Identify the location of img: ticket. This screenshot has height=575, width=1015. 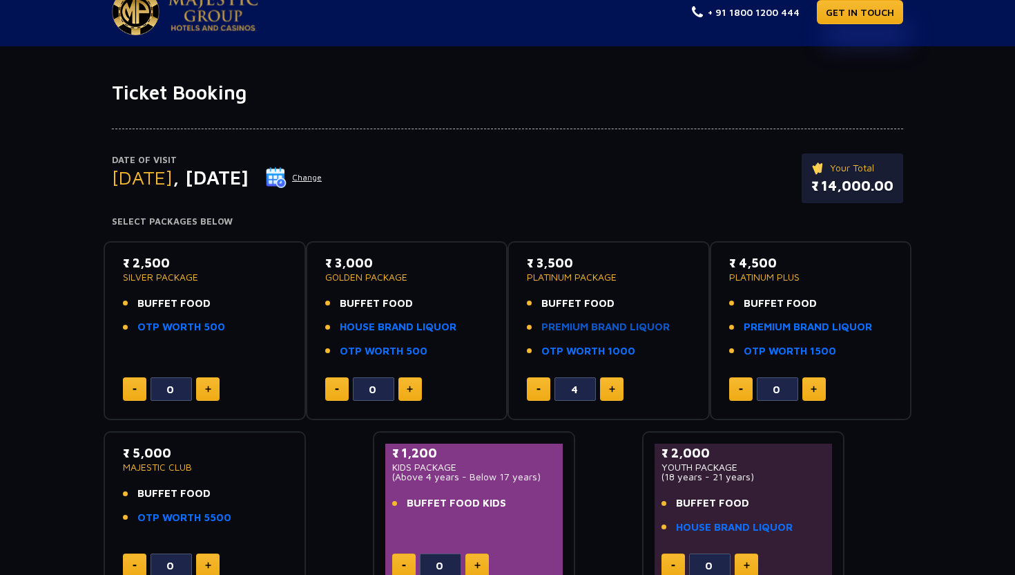
(818, 168).